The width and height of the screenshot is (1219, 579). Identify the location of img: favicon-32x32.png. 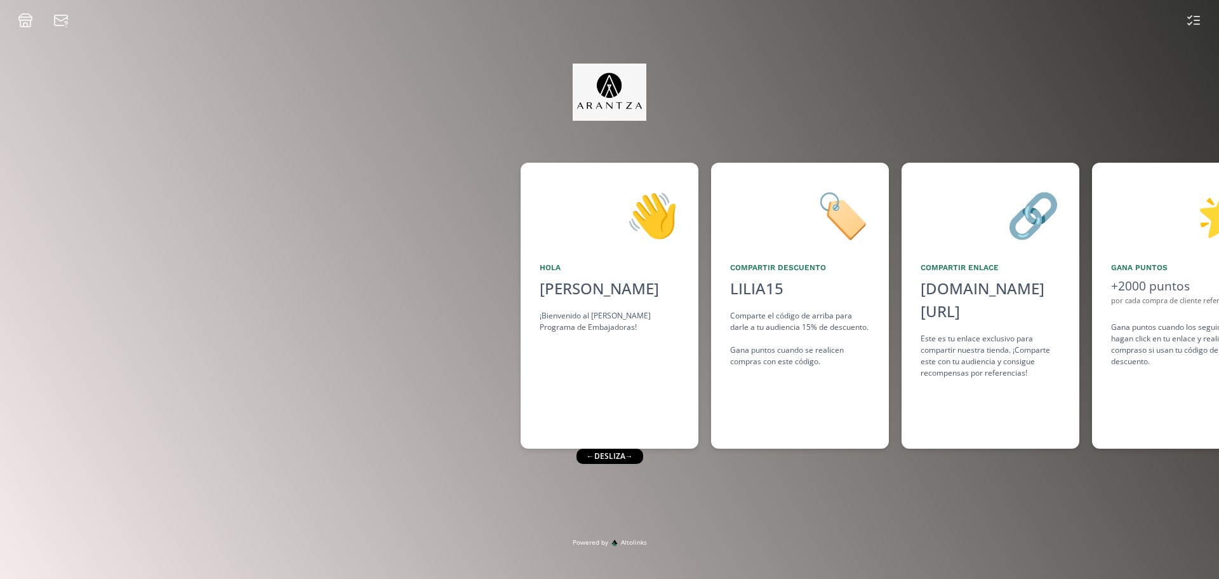
(615, 542).